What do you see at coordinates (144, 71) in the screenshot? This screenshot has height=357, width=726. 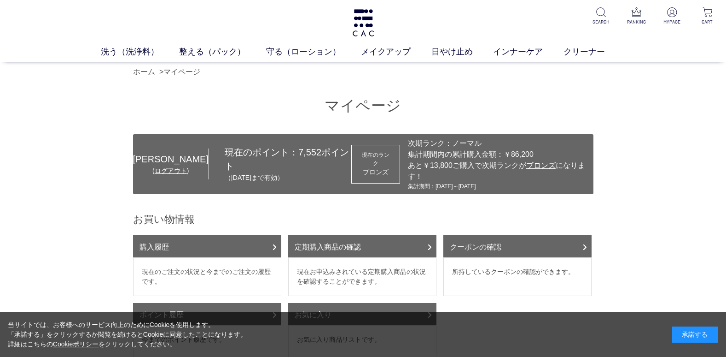 I see `a: ホーム` at bounding box center [144, 71].